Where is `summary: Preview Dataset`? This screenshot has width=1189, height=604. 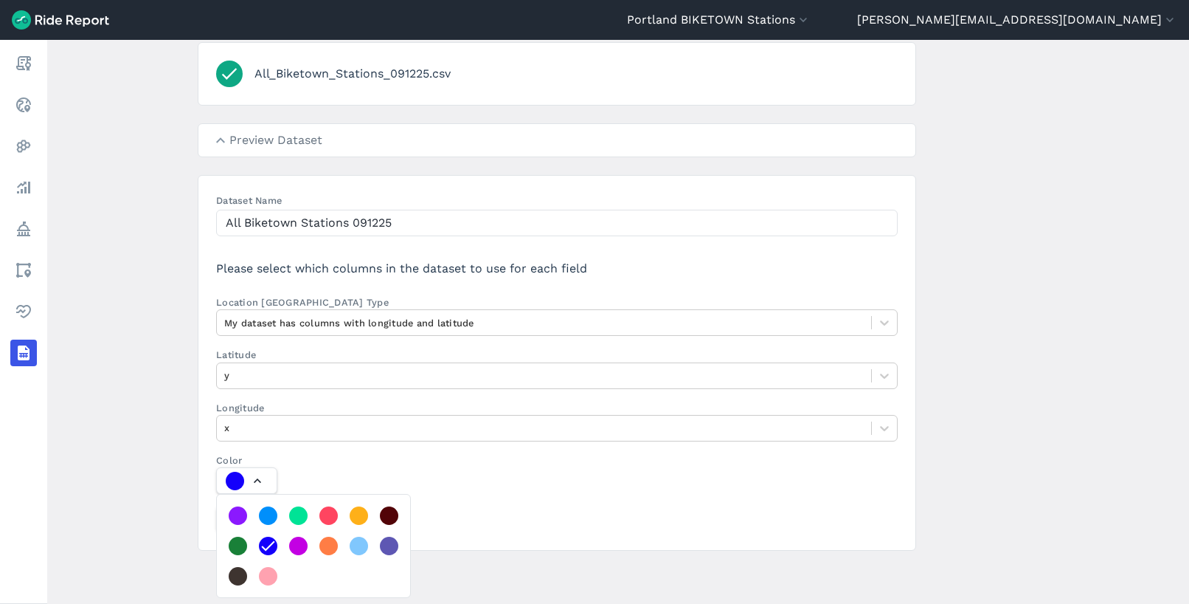
summary: Preview Dataset is located at coordinates (557, 140).